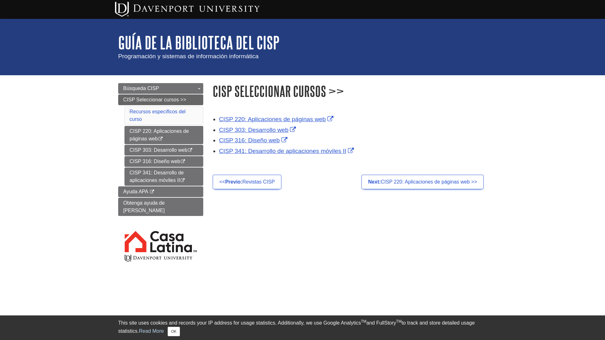 This screenshot has width=605, height=340. What do you see at coordinates (199, 43) in the screenshot?
I see `a: Guía de la biblioteca del CISP` at bounding box center [199, 43].